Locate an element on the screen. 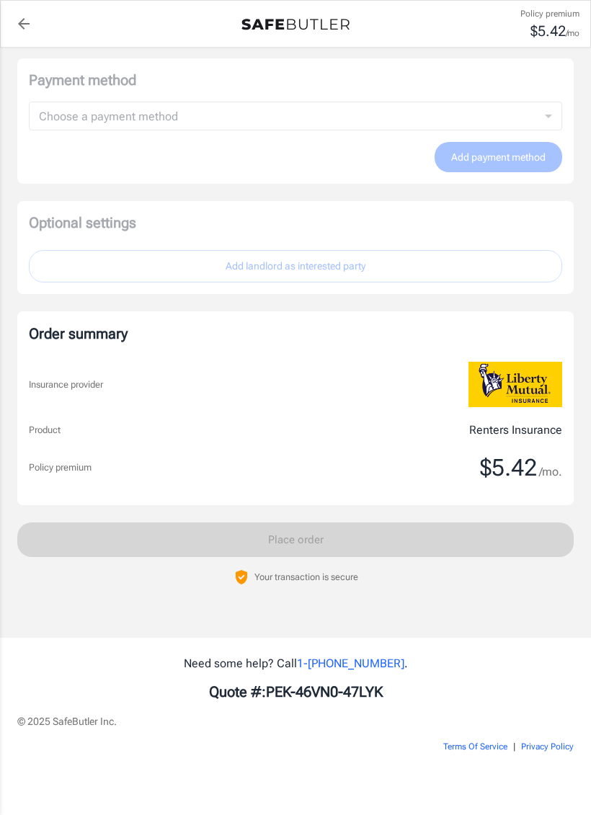 This screenshot has height=815, width=591. b: Quote #: PEK-46VN0-47LYK is located at coordinates (296, 692).